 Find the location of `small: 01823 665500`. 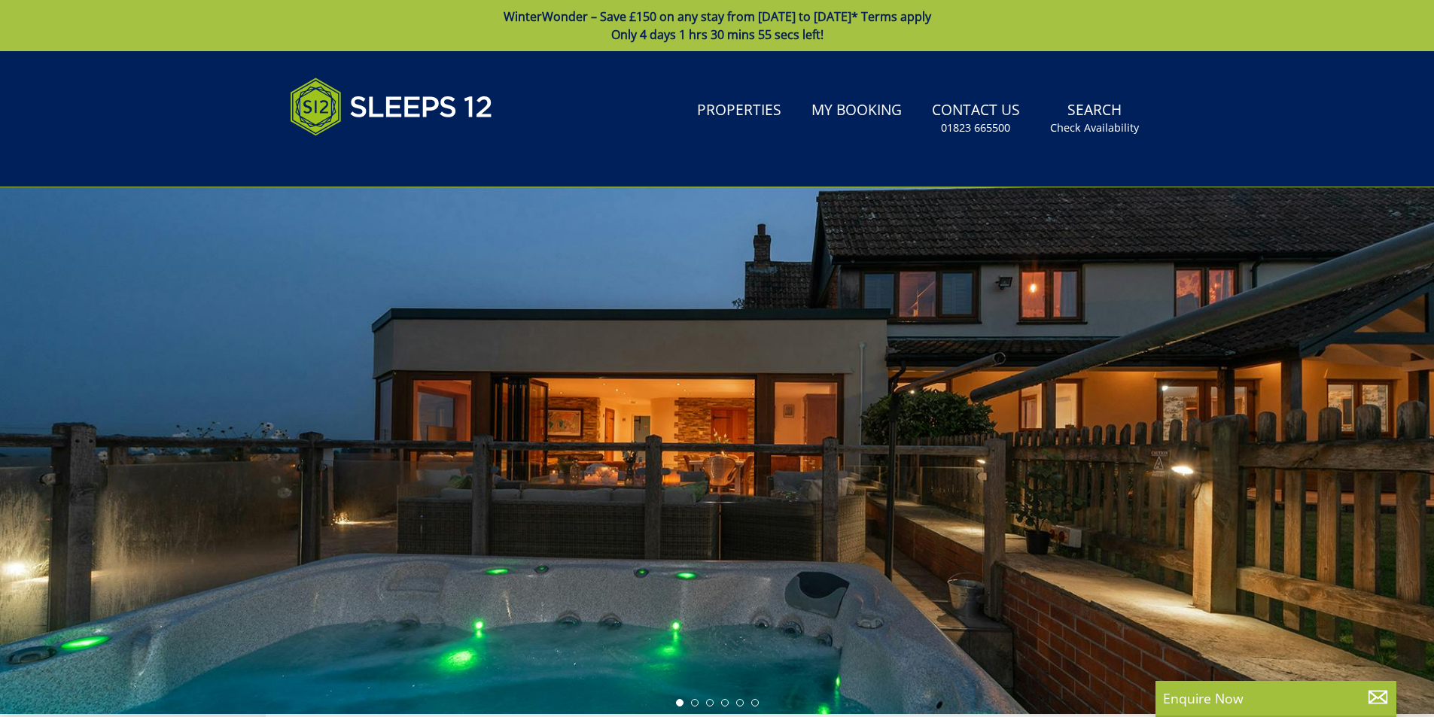

small: 01823 665500 is located at coordinates (976, 128).